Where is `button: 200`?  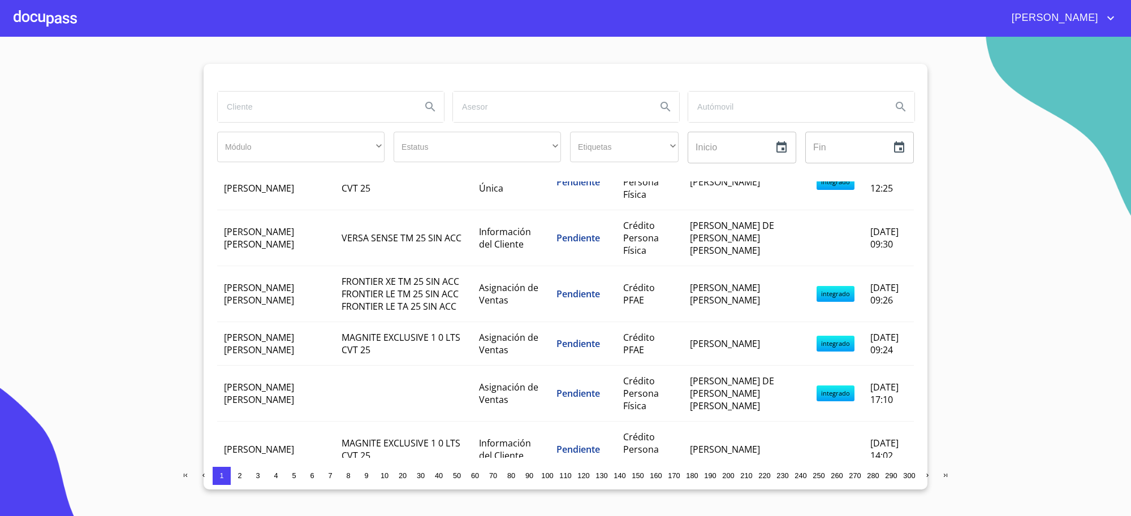
button: 200 is located at coordinates (728, 476).